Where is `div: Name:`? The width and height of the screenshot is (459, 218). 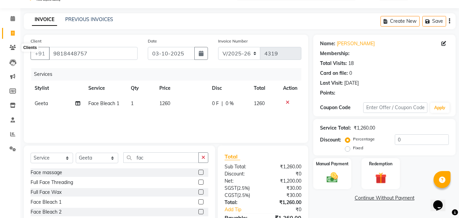
div: Name: is located at coordinates (328, 43).